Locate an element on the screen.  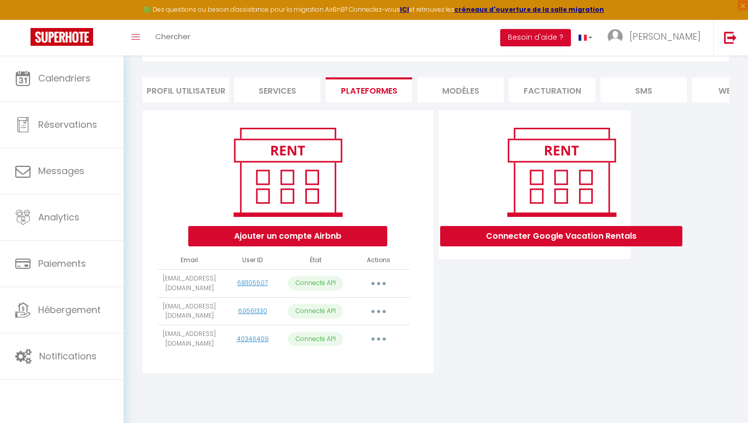
span: Messages is located at coordinates (61, 170).